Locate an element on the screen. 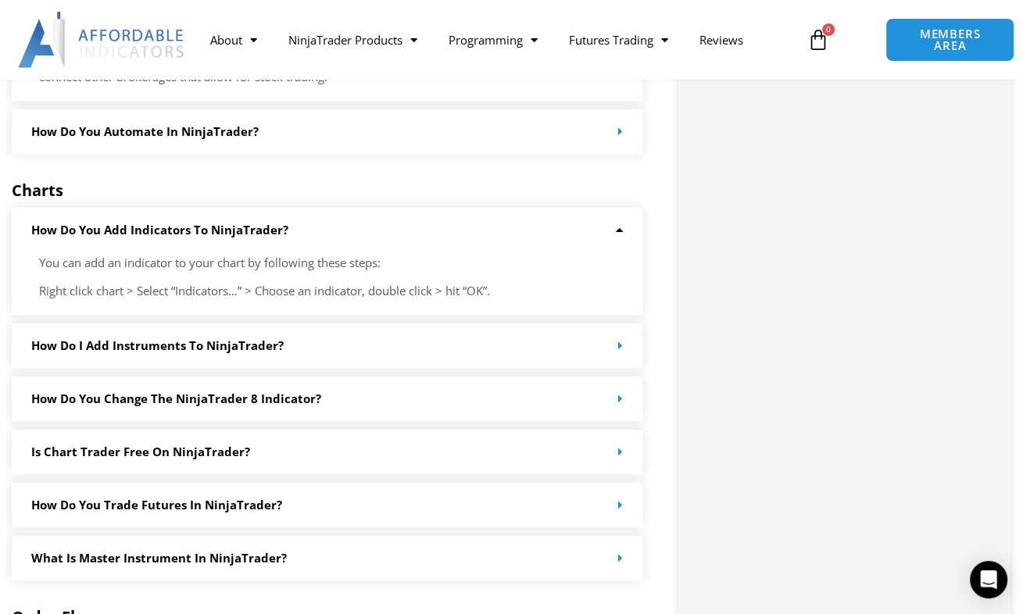 The height and width of the screenshot is (614, 1023). span: MEMBERS AREA is located at coordinates (950, 40).